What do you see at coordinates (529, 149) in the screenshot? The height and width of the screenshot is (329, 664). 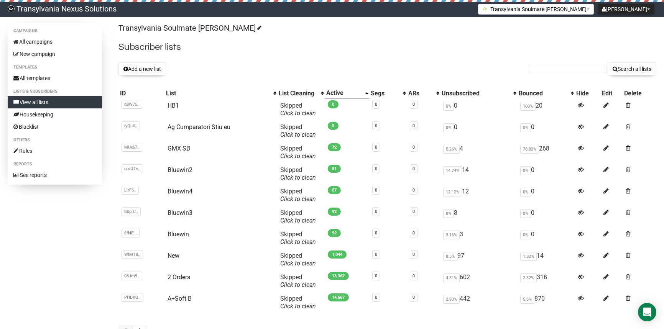 I see `span: 78.82%` at bounding box center [529, 149].